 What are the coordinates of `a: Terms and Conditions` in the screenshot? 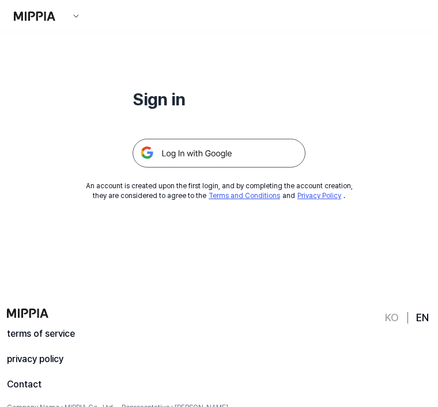 It's located at (244, 196).